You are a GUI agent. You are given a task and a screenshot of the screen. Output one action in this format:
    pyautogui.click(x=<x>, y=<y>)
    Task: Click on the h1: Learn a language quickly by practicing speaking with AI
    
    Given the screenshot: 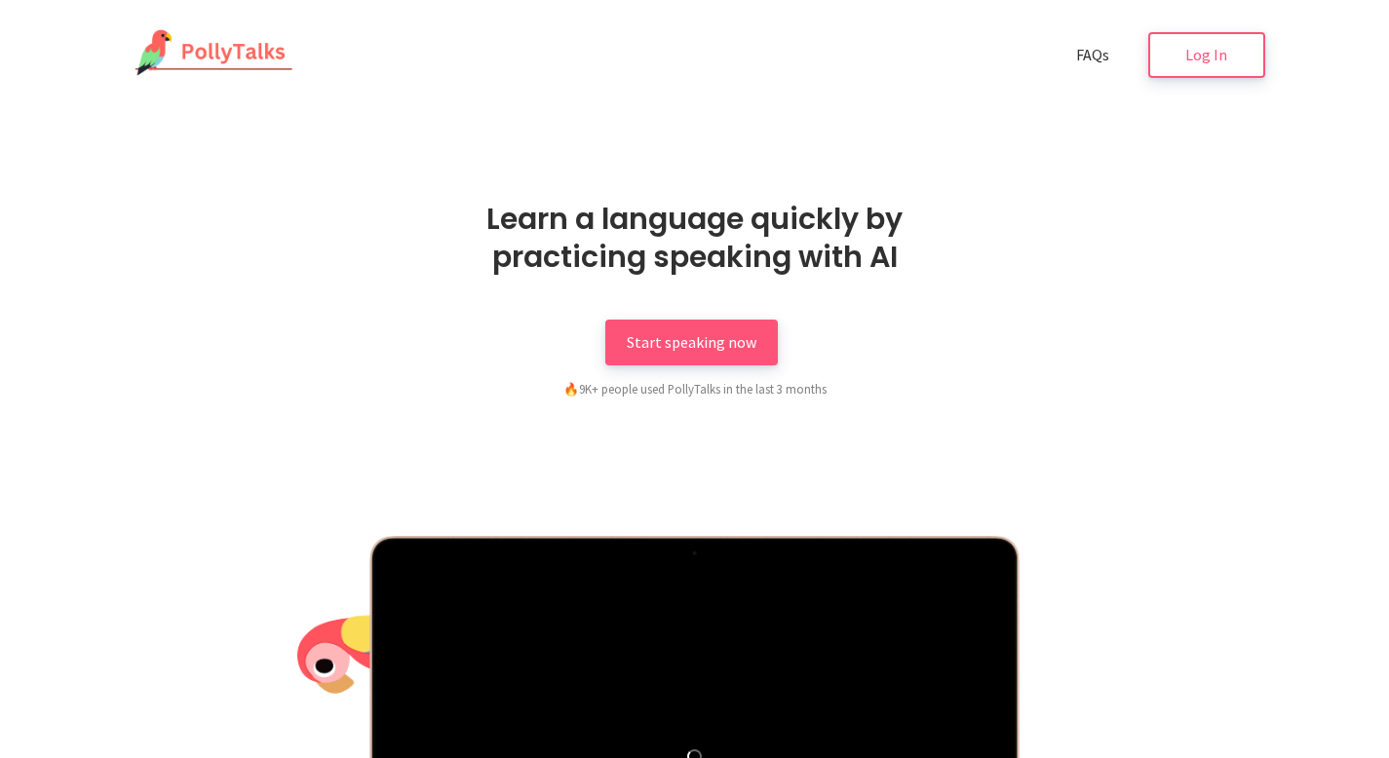 What is the action you would take?
    pyautogui.click(x=695, y=238)
    